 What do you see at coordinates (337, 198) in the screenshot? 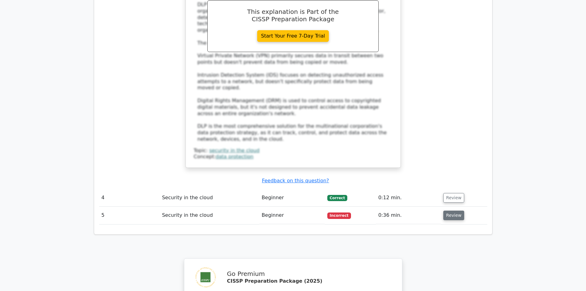
I see `span: Correct` at bounding box center [337, 198].